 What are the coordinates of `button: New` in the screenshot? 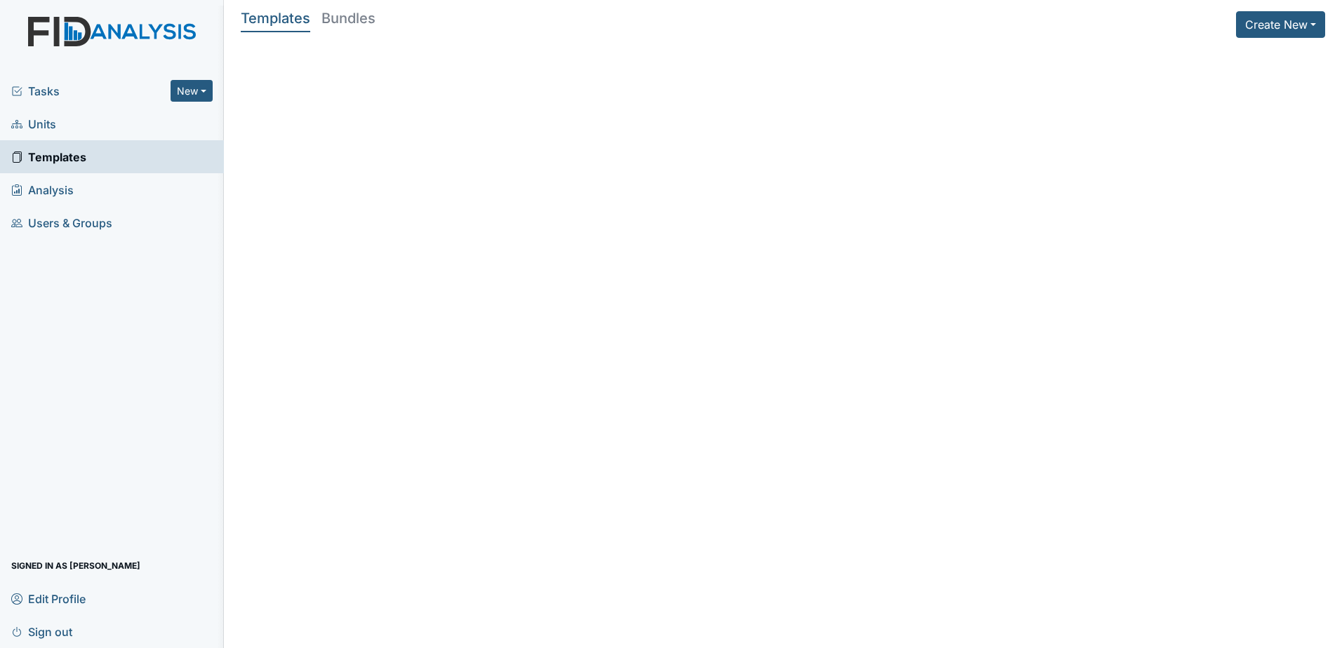 It's located at (192, 91).